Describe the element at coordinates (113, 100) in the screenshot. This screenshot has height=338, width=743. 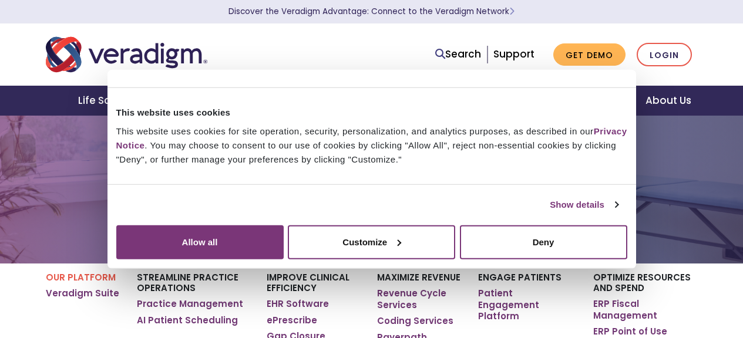
I see `a: Life Sciences` at that location.